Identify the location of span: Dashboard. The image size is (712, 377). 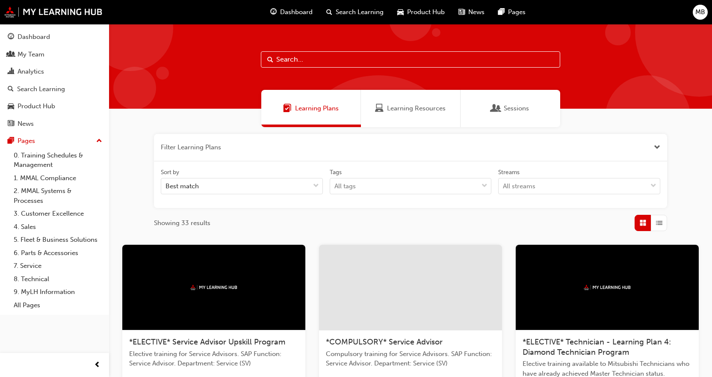
(296, 12).